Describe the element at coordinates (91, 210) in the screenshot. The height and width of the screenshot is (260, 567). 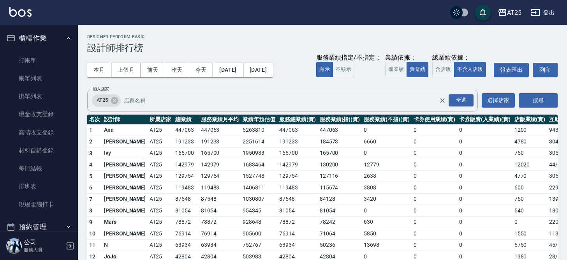
I see `span: 8` at that location.